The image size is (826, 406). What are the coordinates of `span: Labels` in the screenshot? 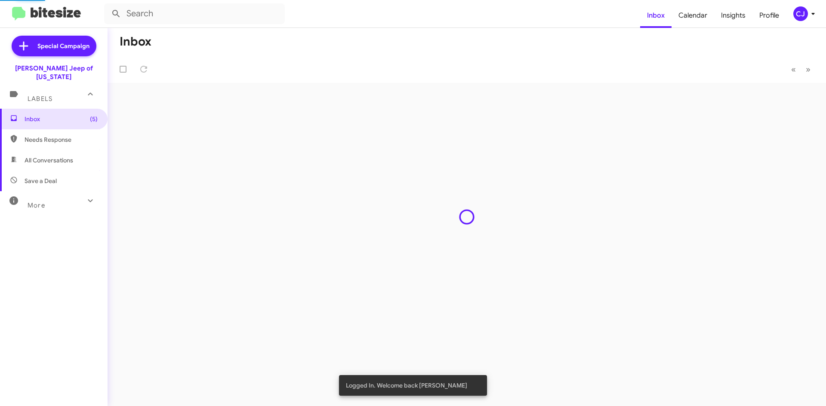 It's located at (40, 99).